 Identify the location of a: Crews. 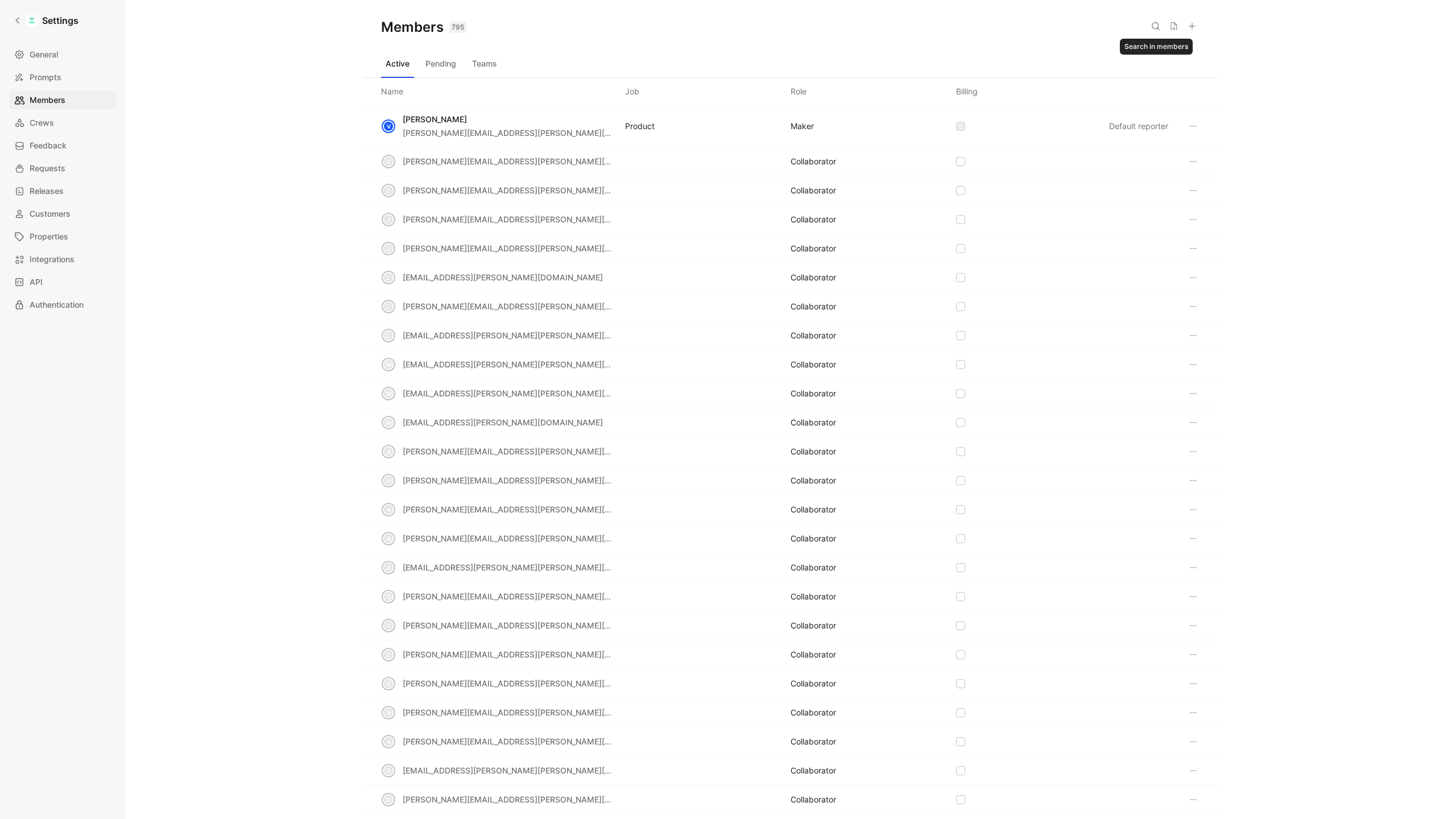
(62, 123).